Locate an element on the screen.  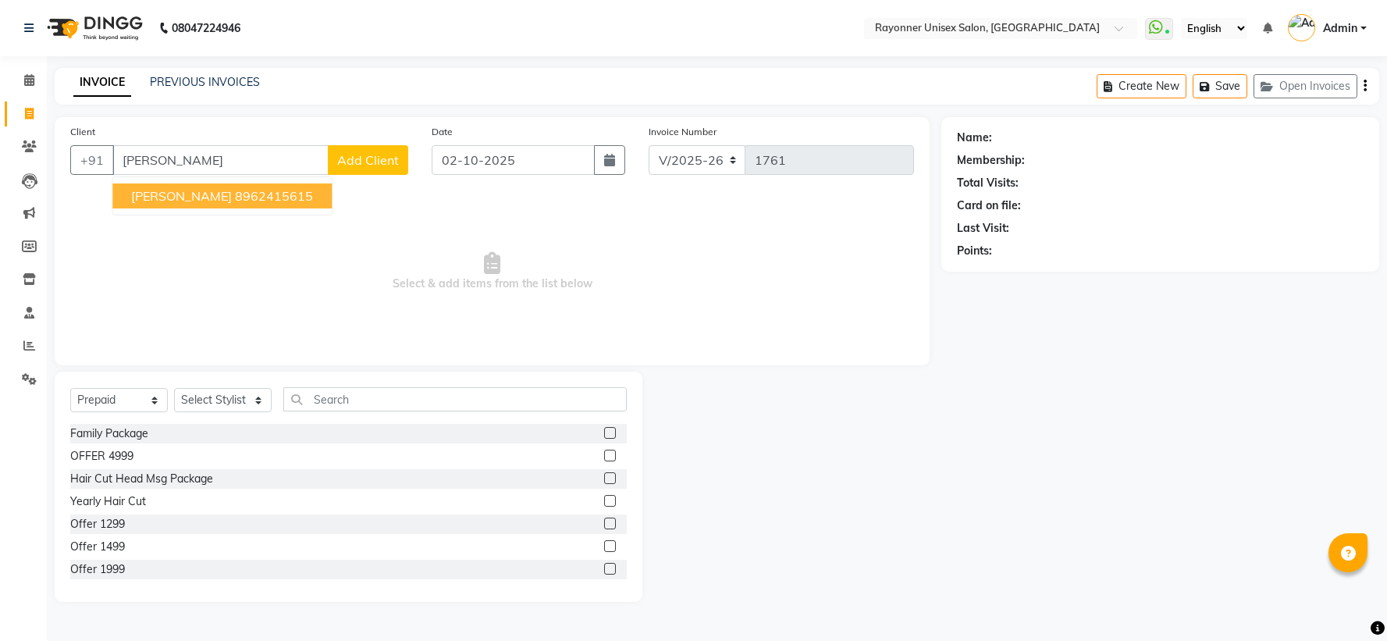
button: Add Client is located at coordinates (368, 160).